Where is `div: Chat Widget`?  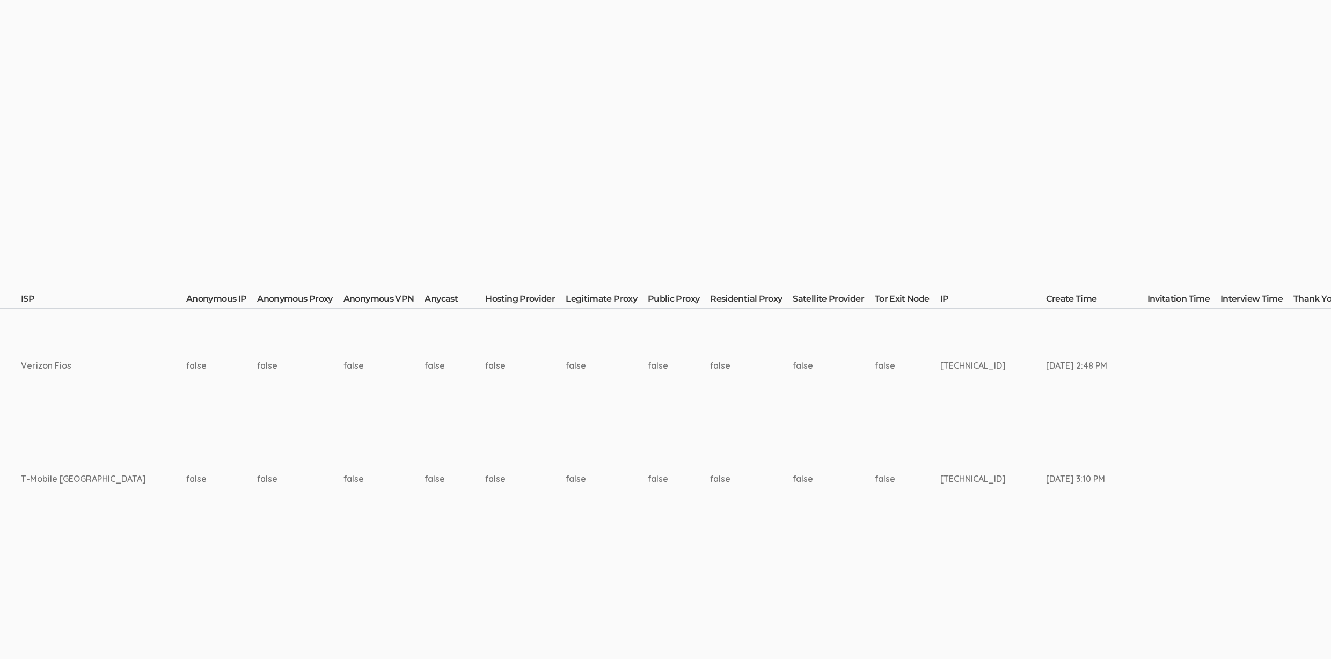 div: Chat Widget is located at coordinates (1304, 633).